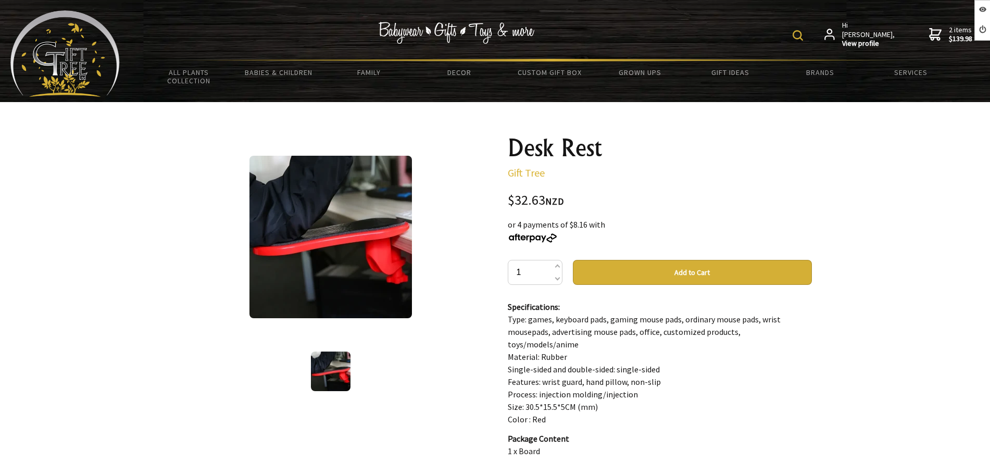 Image resolution: width=990 pixels, height=475 pixels. What do you see at coordinates (798, 35) in the screenshot?
I see `img: product search` at bounding box center [798, 35].